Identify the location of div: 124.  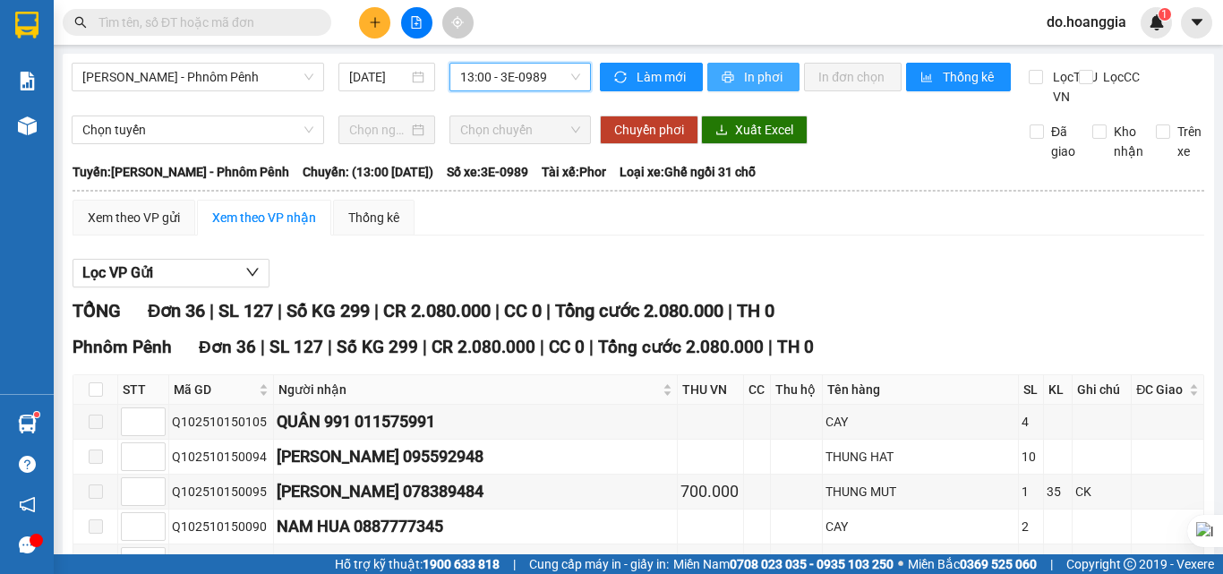
(1057, 561).